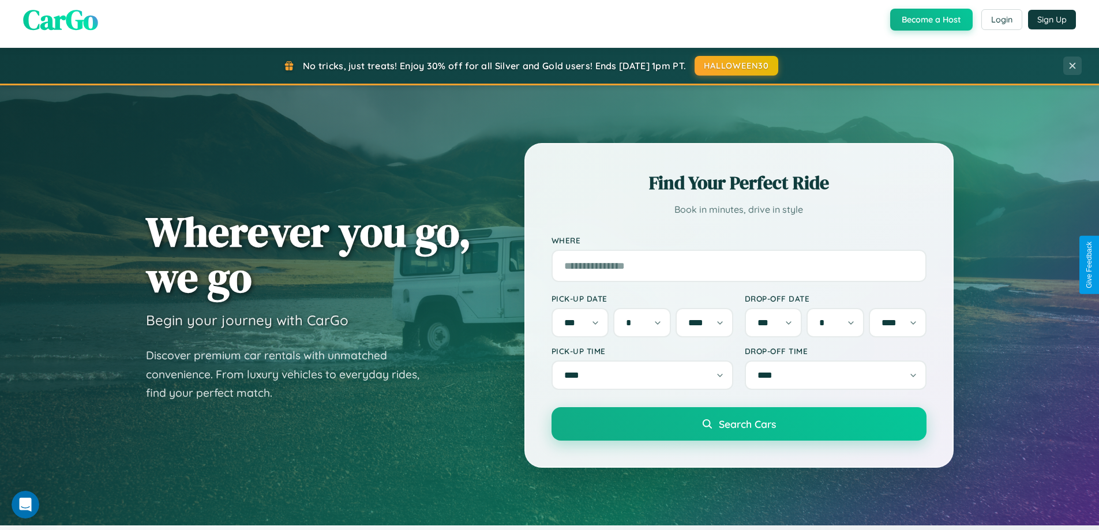  What do you see at coordinates (642, 351) in the screenshot?
I see `label: Pick-up Time` at bounding box center [642, 351].